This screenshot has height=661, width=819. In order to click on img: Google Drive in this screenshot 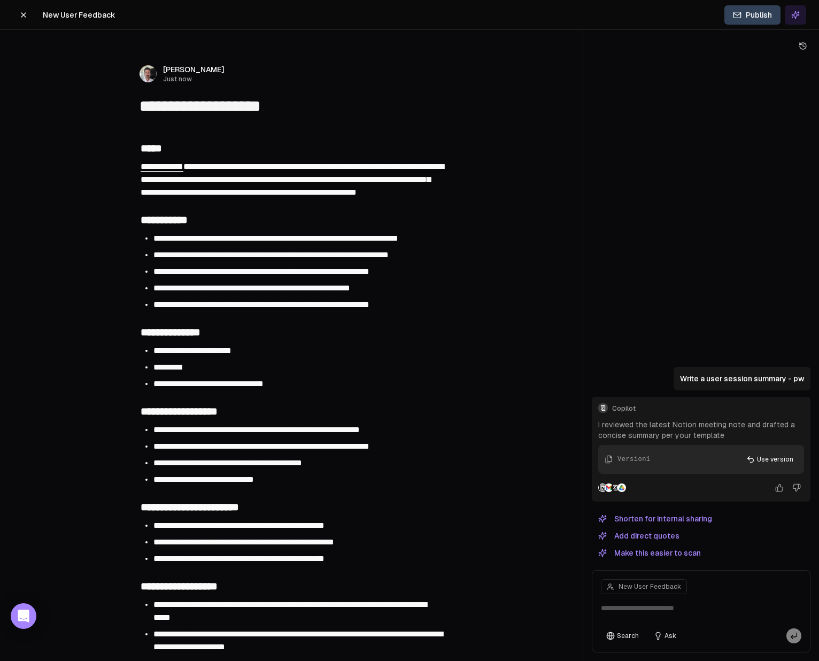, I will do `click(622, 488)`.